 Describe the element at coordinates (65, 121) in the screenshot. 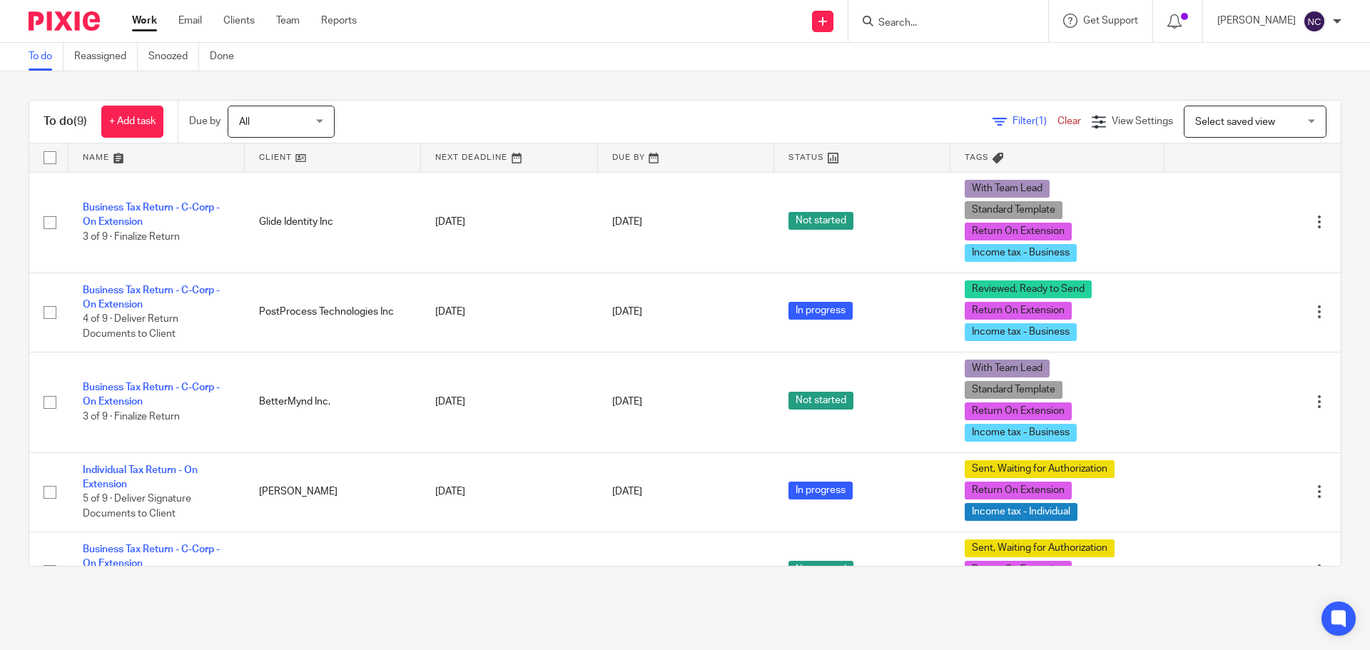

I see `h1: To do` at that location.